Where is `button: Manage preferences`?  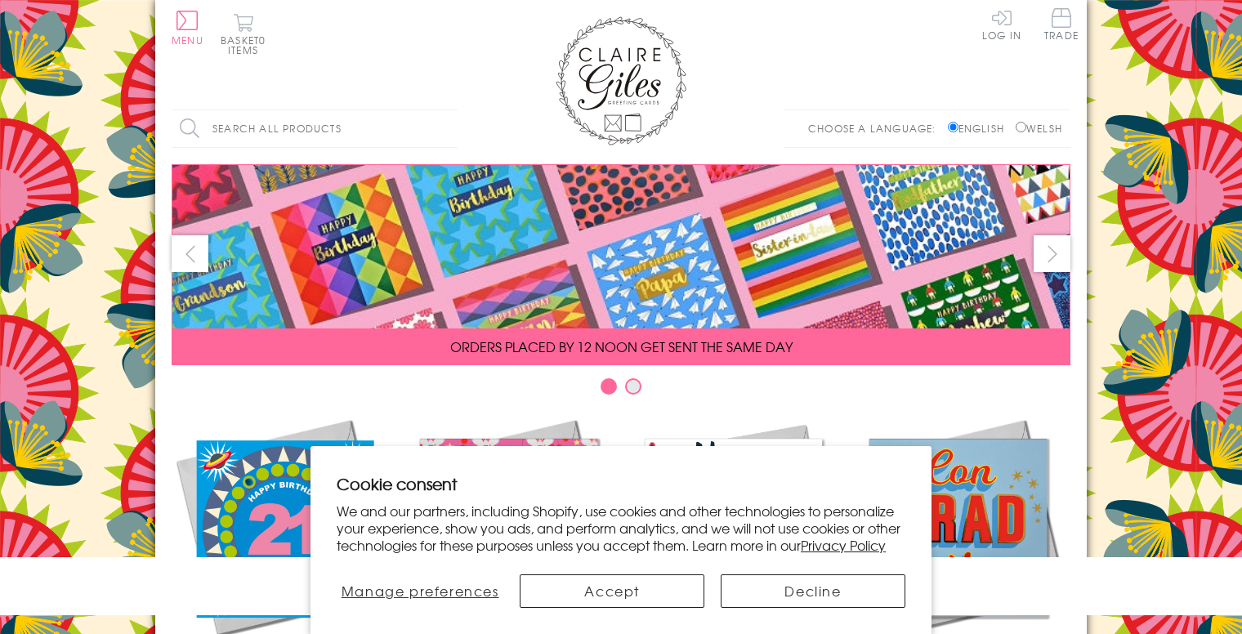 button: Manage preferences is located at coordinates (420, 591).